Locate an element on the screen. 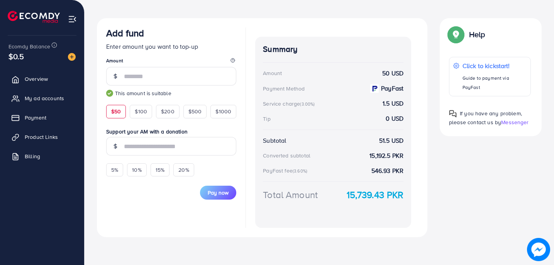 The height and width of the screenshot is (265, 554). span: Overview is located at coordinates (36, 79).